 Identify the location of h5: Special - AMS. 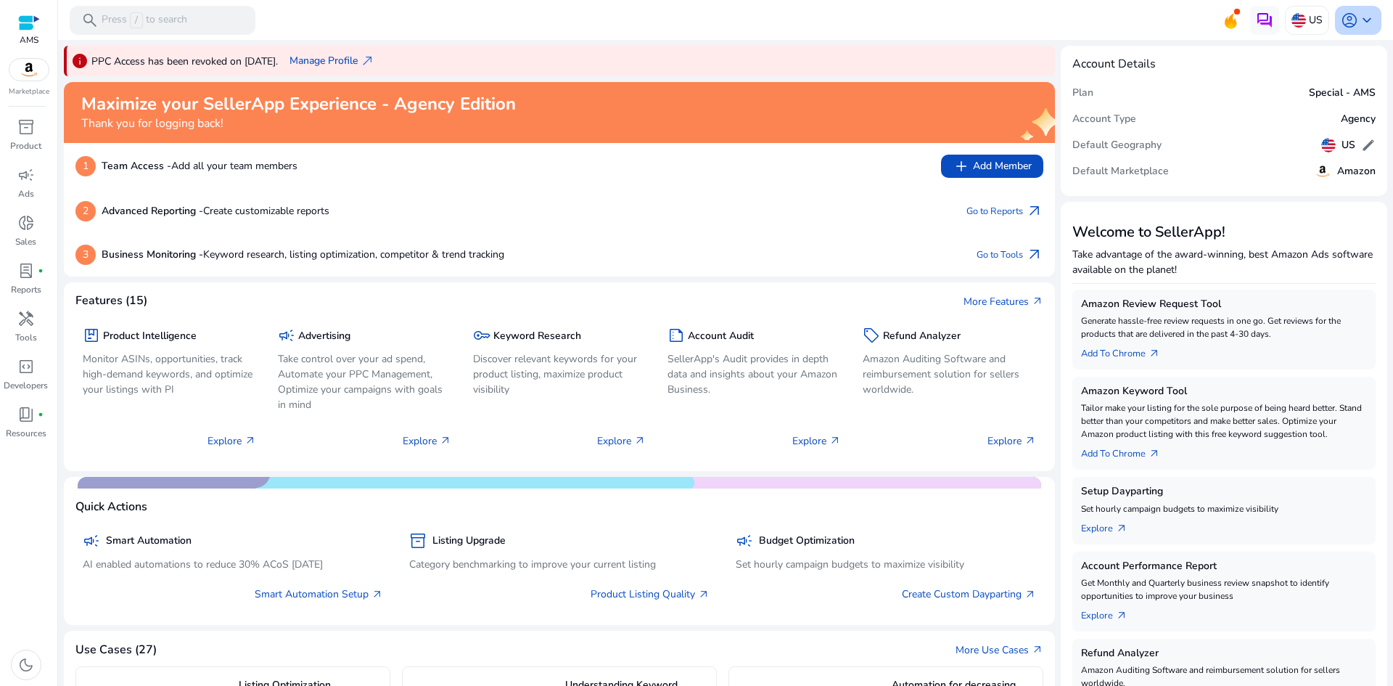
(1342, 93).